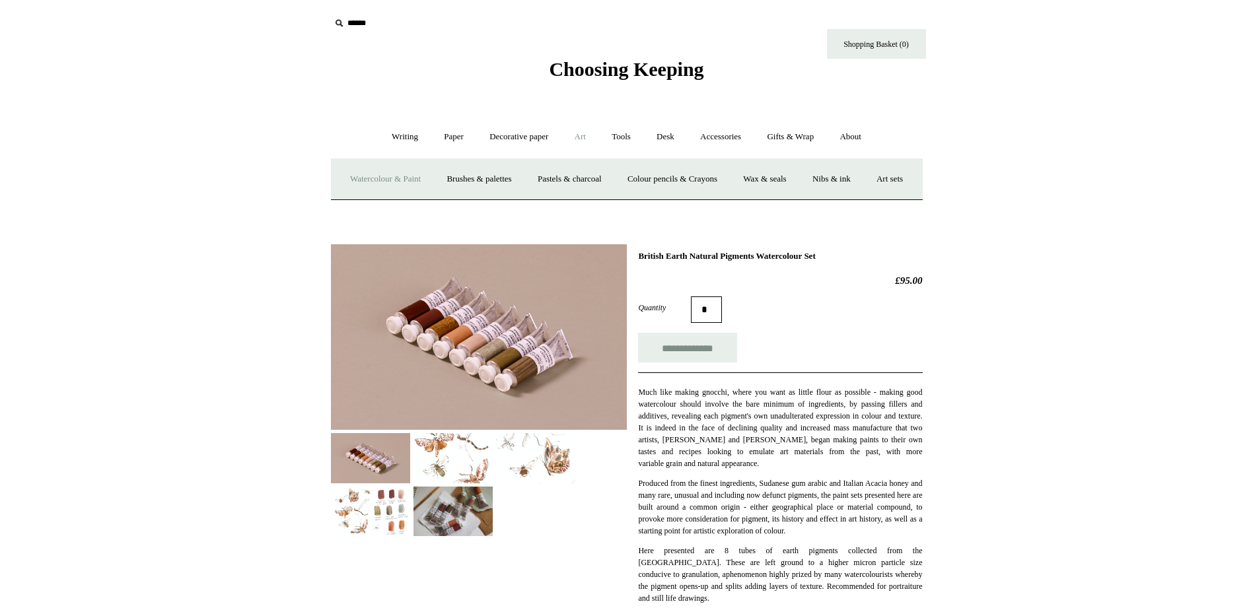 Image resolution: width=1253 pixels, height=610 pixels. What do you see at coordinates (780, 428) in the screenshot?
I see `p: Much like making gnocchi, where you want as little flour as possible - making good watercolour sh...` at bounding box center [780, 428].